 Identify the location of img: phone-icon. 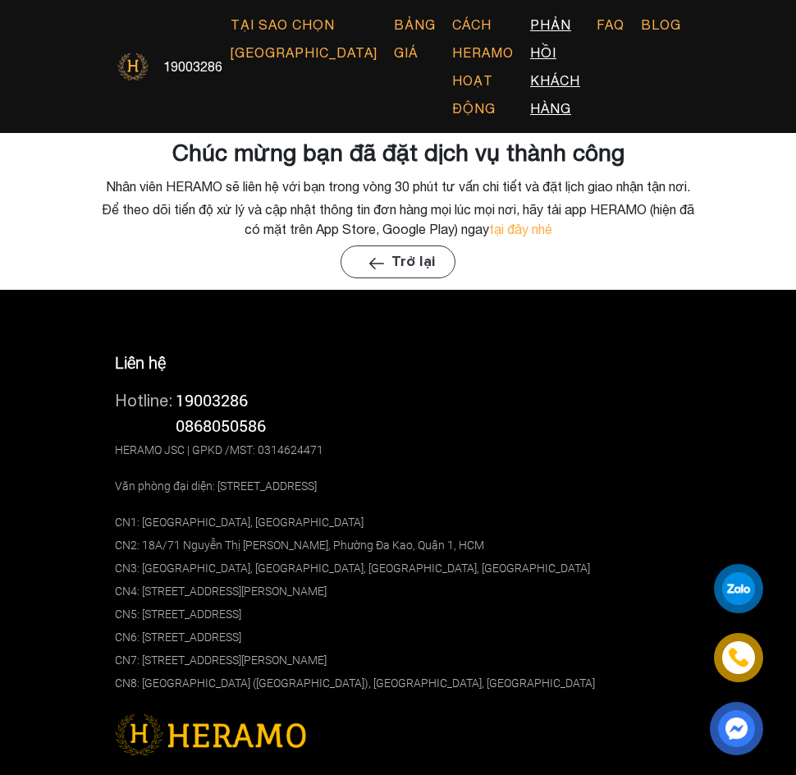
(739, 658).